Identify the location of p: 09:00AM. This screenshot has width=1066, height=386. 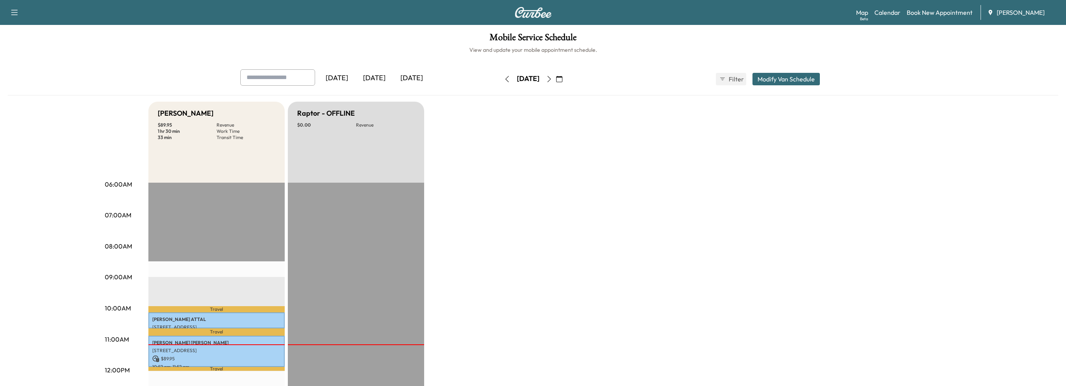
(118, 277).